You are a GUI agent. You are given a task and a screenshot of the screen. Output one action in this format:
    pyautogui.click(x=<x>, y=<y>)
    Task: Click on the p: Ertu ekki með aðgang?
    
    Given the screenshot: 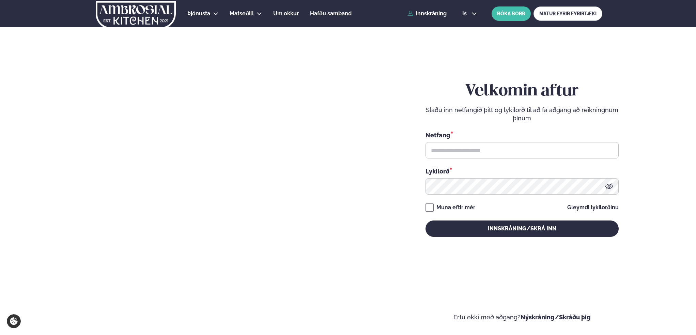 What is the action you would take?
    pyautogui.click(x=522, y=317)
    